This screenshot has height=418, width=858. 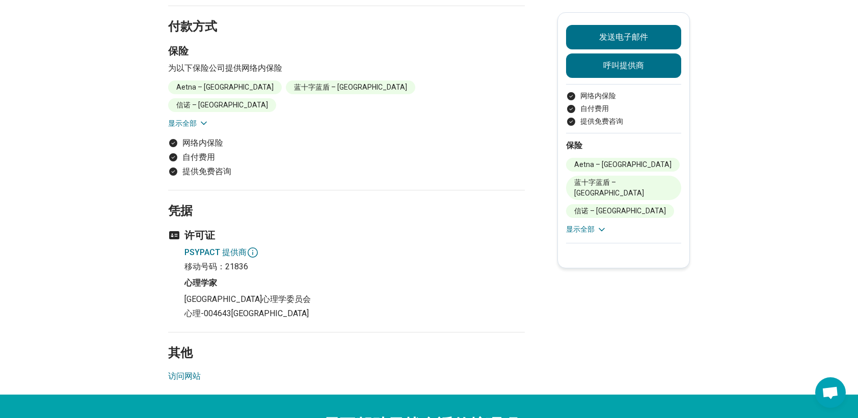 What do you see at coordinates (624, 146) in the screenshot?
I see `h2: 保险` at bounding box center [624, 146].